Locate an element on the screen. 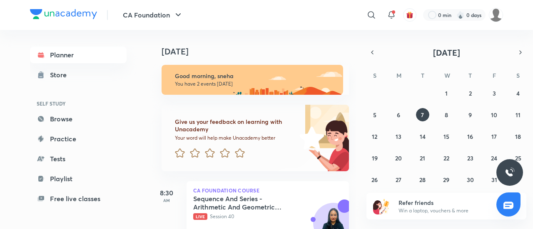 Image resolution: width=533 pixels, height=229 pixels. button: October 10, 2025 is located at coordinates (494, 115).